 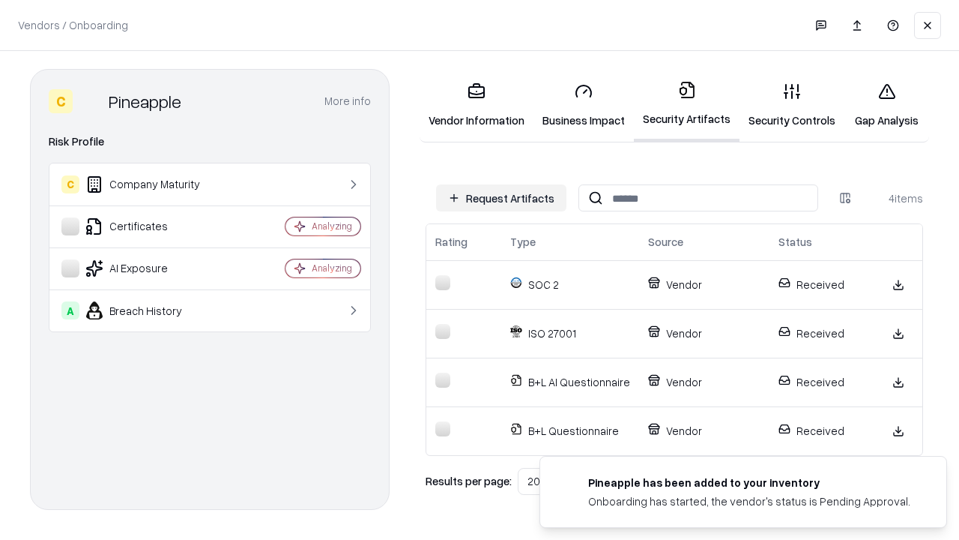 What do you see at coordinates (893, 198) in the screenshot?
I see `div: 4 items` at bounding box center [893, 198].